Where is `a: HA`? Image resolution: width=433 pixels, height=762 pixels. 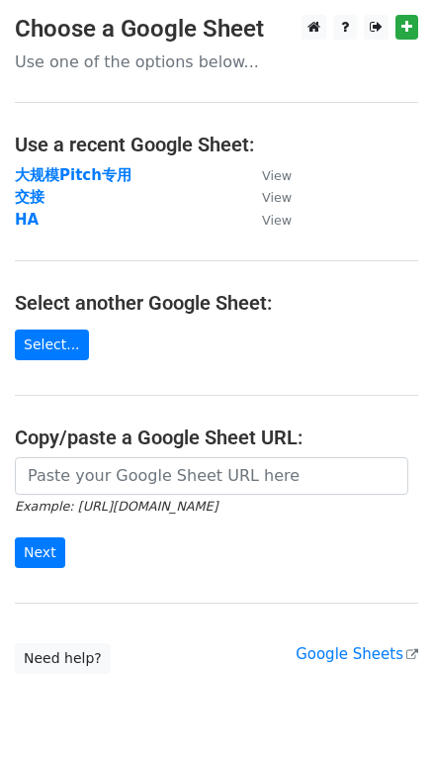
a: HA is located at coordinates (27, 220).